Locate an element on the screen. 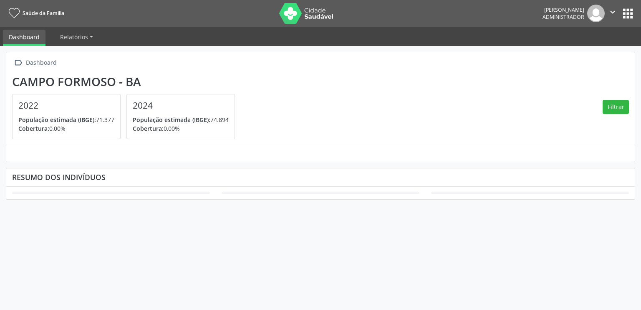 The height and width of the screenshot is (310, 641). div: Campo Formoso - BA is located at coordinates (126, 81).